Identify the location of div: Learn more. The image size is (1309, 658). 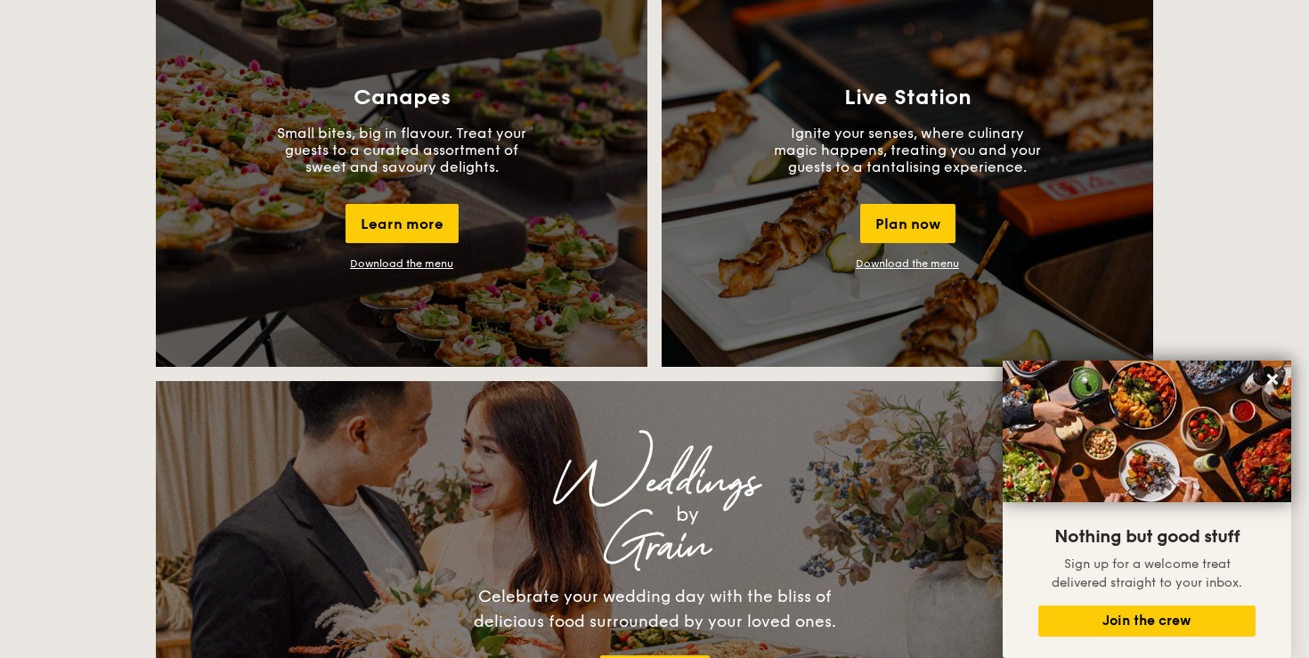
(401, 223).